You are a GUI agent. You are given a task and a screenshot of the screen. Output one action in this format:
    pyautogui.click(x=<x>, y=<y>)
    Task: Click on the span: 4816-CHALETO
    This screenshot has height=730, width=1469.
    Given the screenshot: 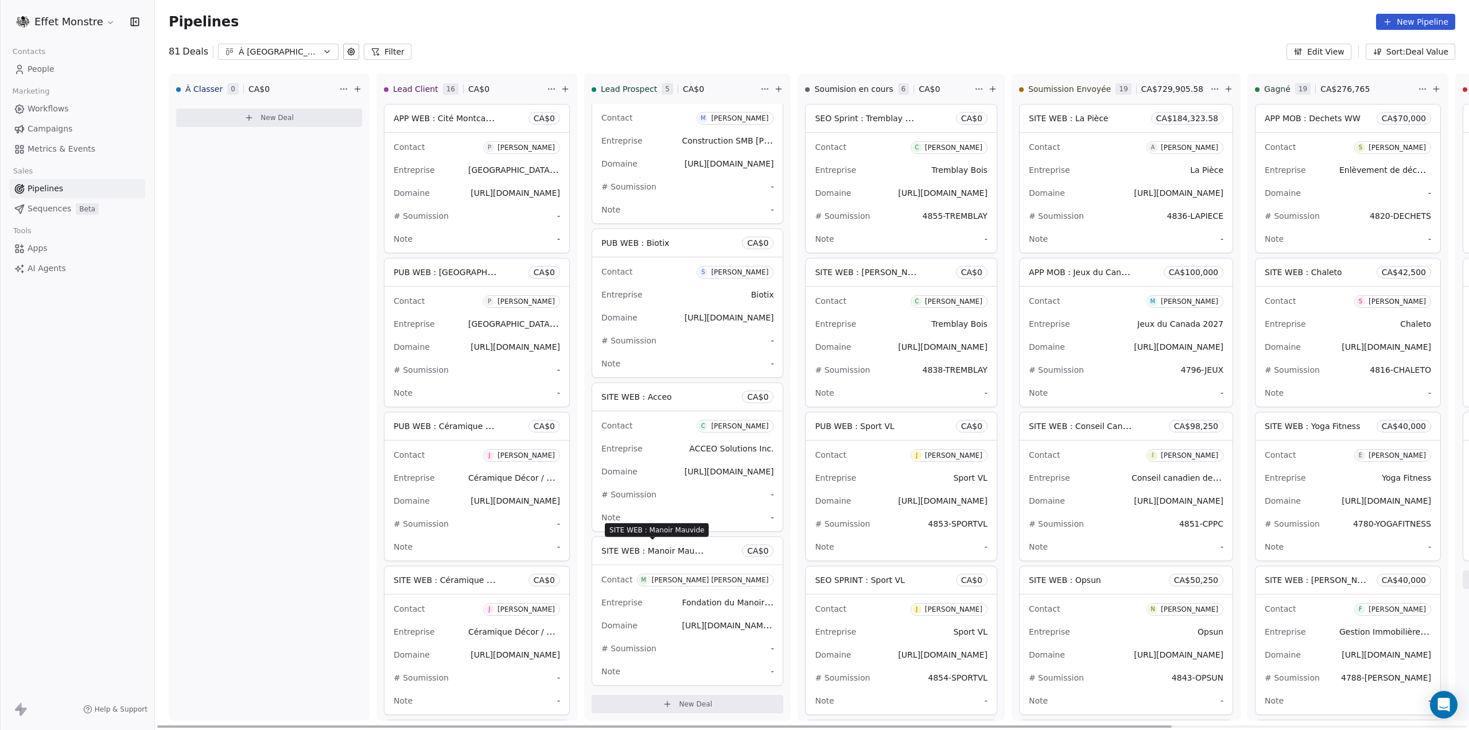 What is the action you would take?
    pyautogui.click(x=1401, y=370)
    